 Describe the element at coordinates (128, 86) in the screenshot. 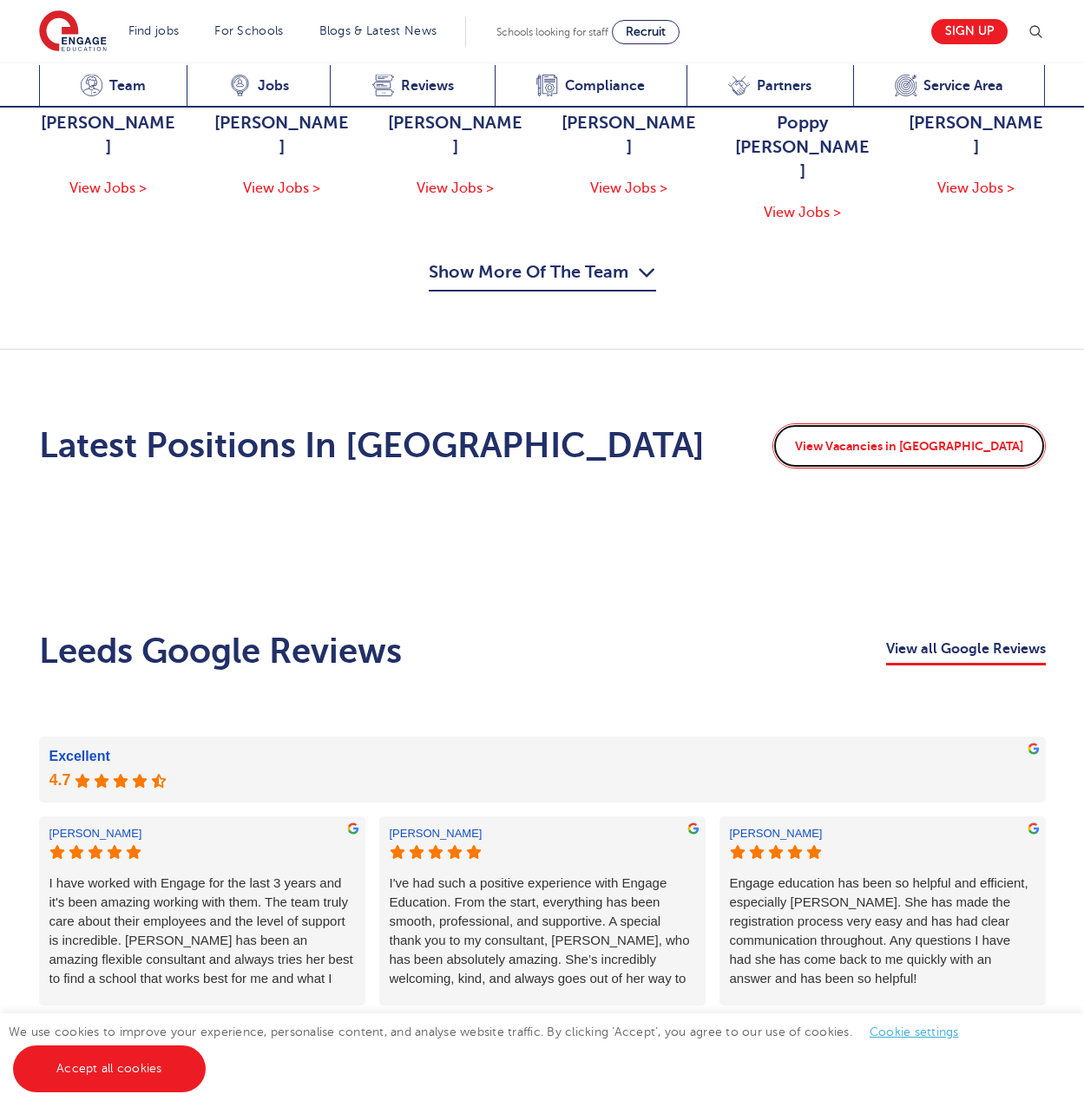

I see `span: Team` at that location.